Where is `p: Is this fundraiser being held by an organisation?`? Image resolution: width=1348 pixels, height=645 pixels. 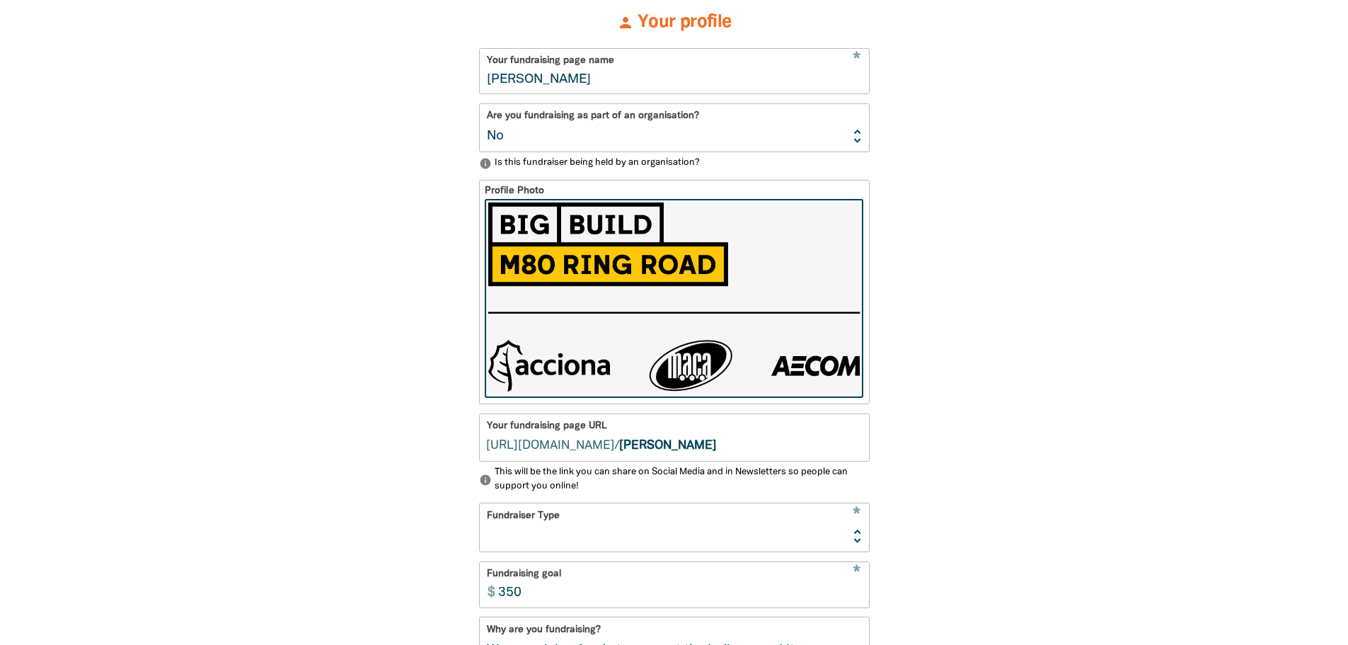 p: Is this fundraiser being held by an organisation? is located at coordinates (674, 163).